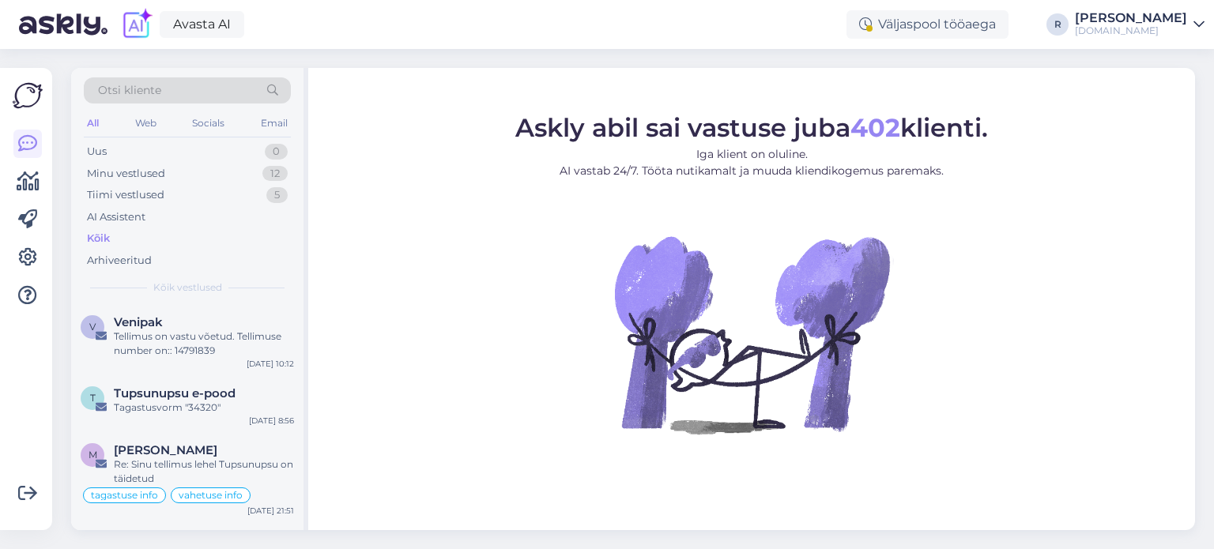 This screenshot has height=549, width=1214. Describe the element at coordinates (119, 261) in the screenshot. I see `div: Arhiveeritud` at that location.